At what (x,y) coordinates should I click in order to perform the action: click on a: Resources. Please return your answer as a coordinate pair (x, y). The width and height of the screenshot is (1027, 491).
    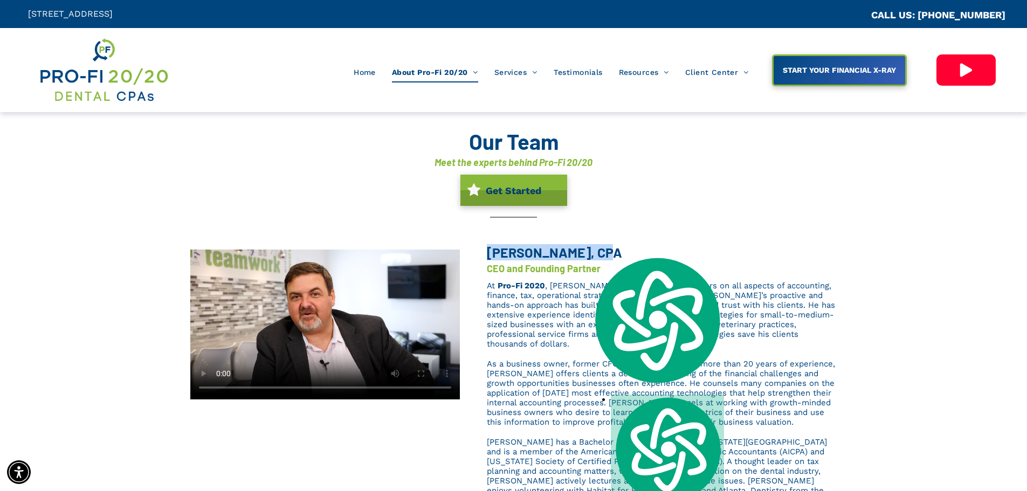
    Looking at the image, I should click on (644, 72).